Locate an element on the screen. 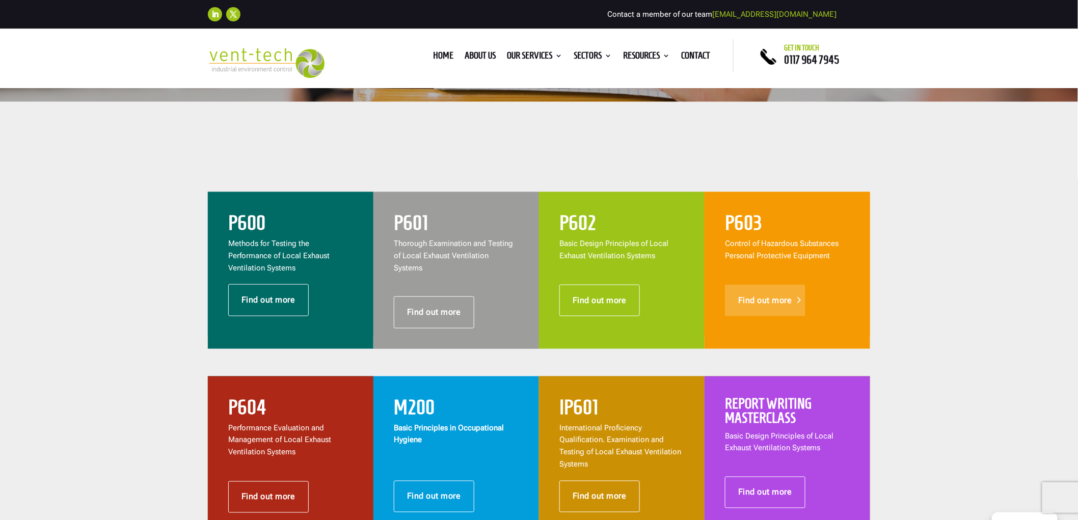  span: International Proficiency Qualification. Examination and Testing of Local Exhaust Ventilation Sys... is located at coordinates (620, 446).